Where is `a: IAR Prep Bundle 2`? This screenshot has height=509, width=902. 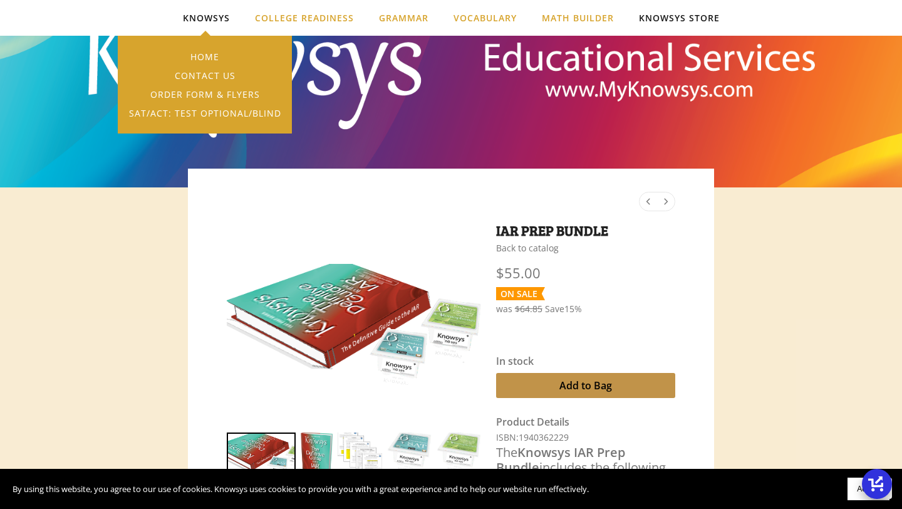
a: IAR Prep Bundle 2 is located at coordinates (360, 454).